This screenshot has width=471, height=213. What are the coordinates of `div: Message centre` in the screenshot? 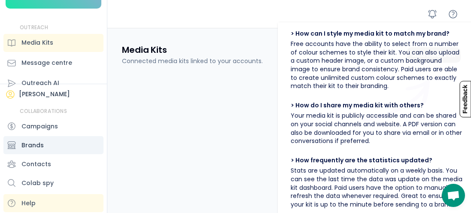 It's located at (47, 63).